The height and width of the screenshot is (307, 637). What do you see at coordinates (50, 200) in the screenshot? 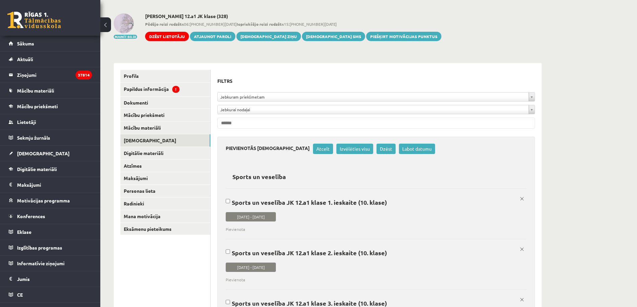
I see `a: Motivācijas programma` at bounding box center [50, 200].